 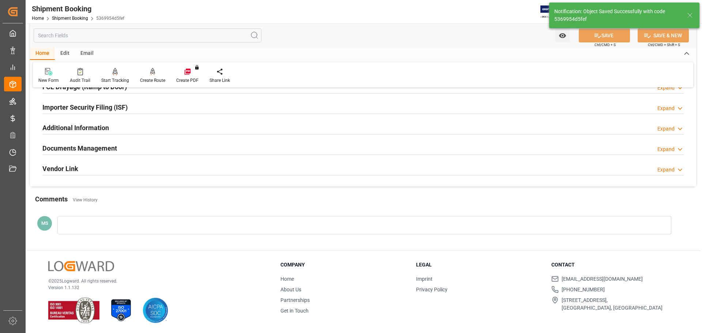 What do you see at coordinates (291, 290) in the screenshot?
I see `a: About Us` at bounding box center [291, 290].